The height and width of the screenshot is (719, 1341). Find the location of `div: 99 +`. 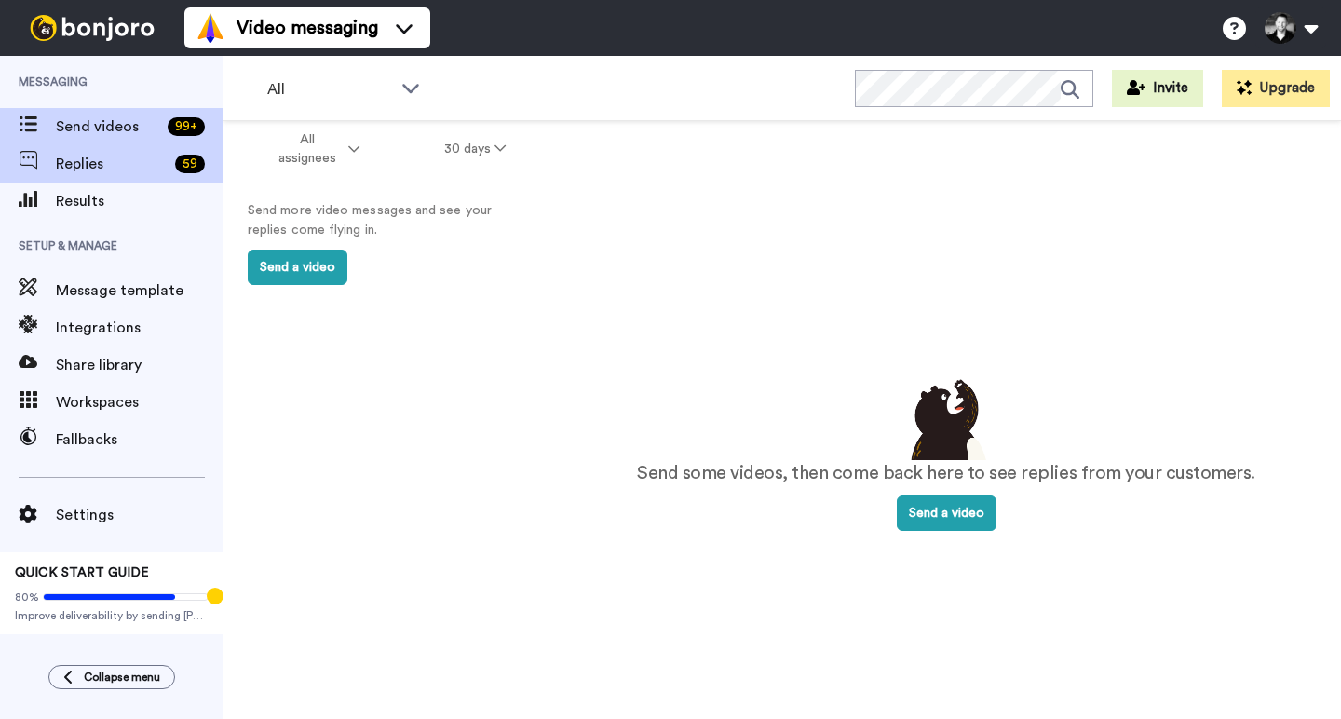

div: 99 + is located at coordinates (186, 127).